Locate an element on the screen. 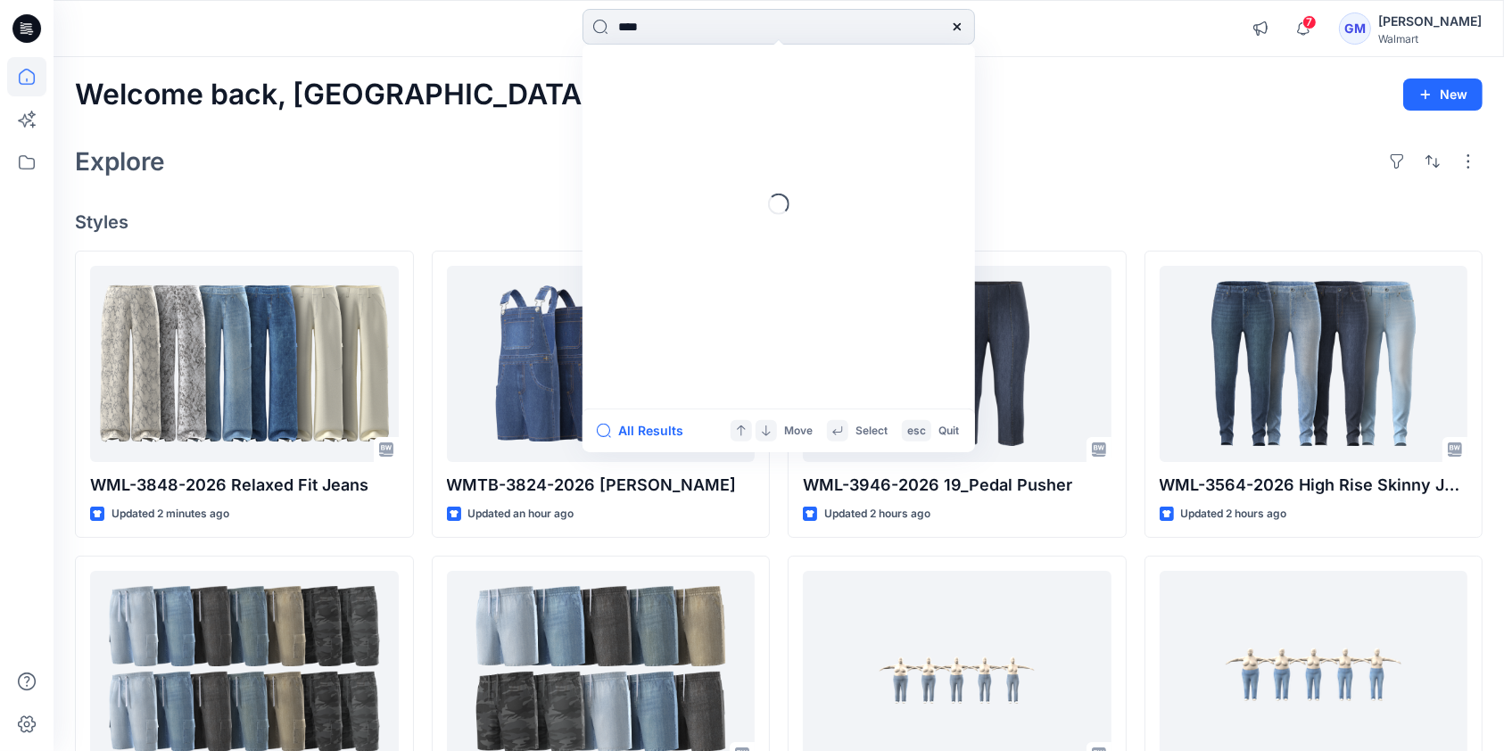  p: Updated an hour ago is located at coordinates (521, 514).